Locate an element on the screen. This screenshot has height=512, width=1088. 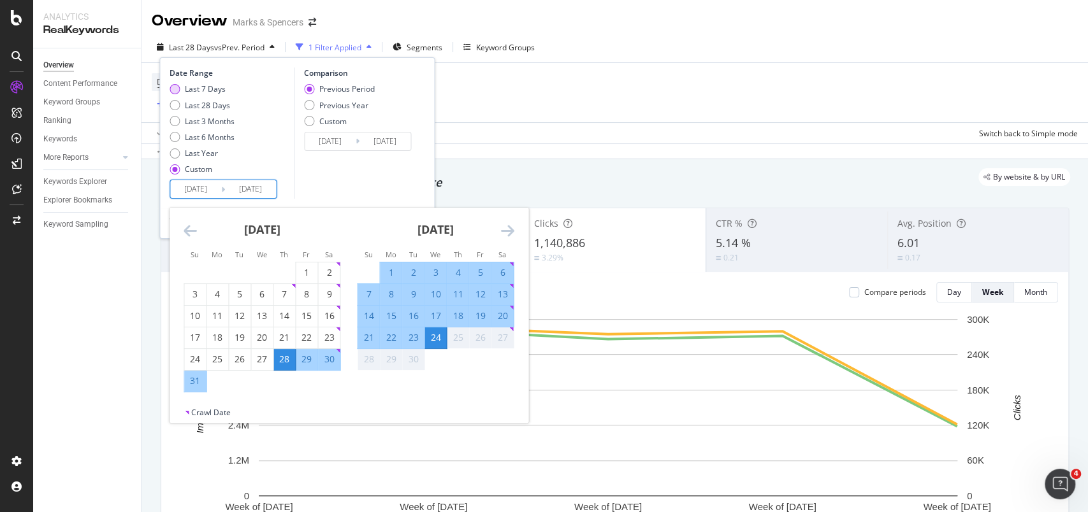
td: Choose Sunday, August 3, 2025 as your check-in date. It’s available. is located at coordinates (195, 294).